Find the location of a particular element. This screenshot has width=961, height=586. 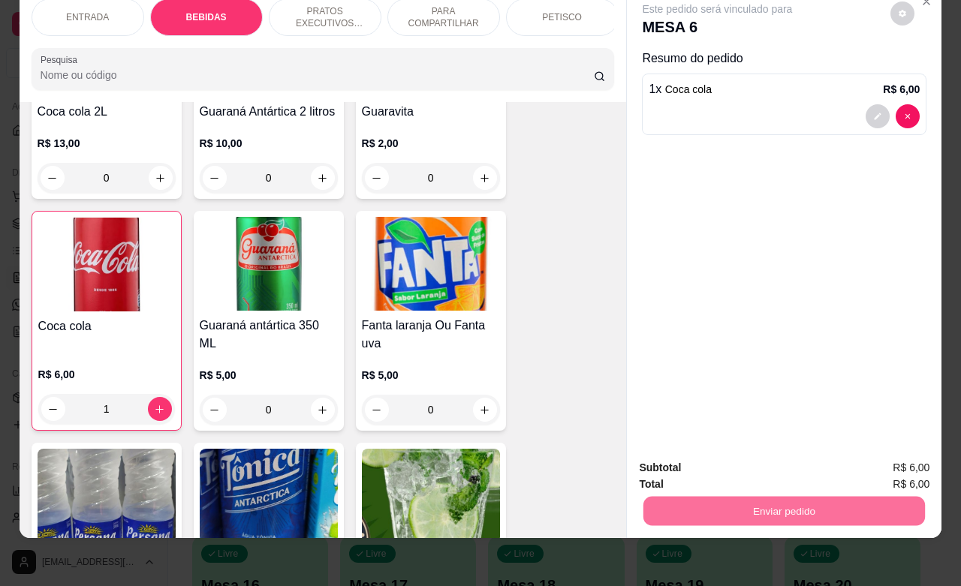

span: R$ 6,00 is located at coordinates (911, 484).